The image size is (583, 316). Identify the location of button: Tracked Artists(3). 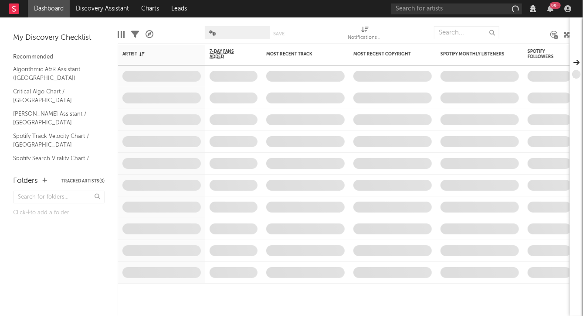
(83, 181).